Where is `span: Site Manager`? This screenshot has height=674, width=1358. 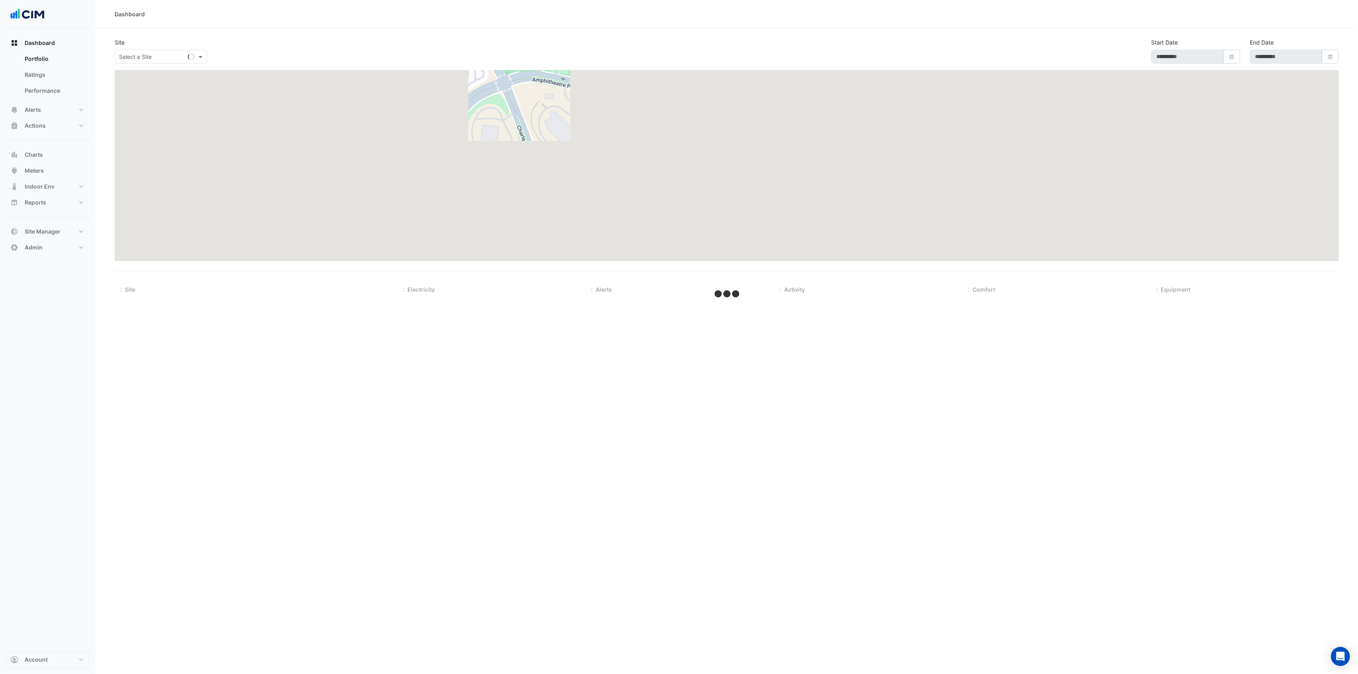 span: Site Manager is located at coordinates (43, 232).